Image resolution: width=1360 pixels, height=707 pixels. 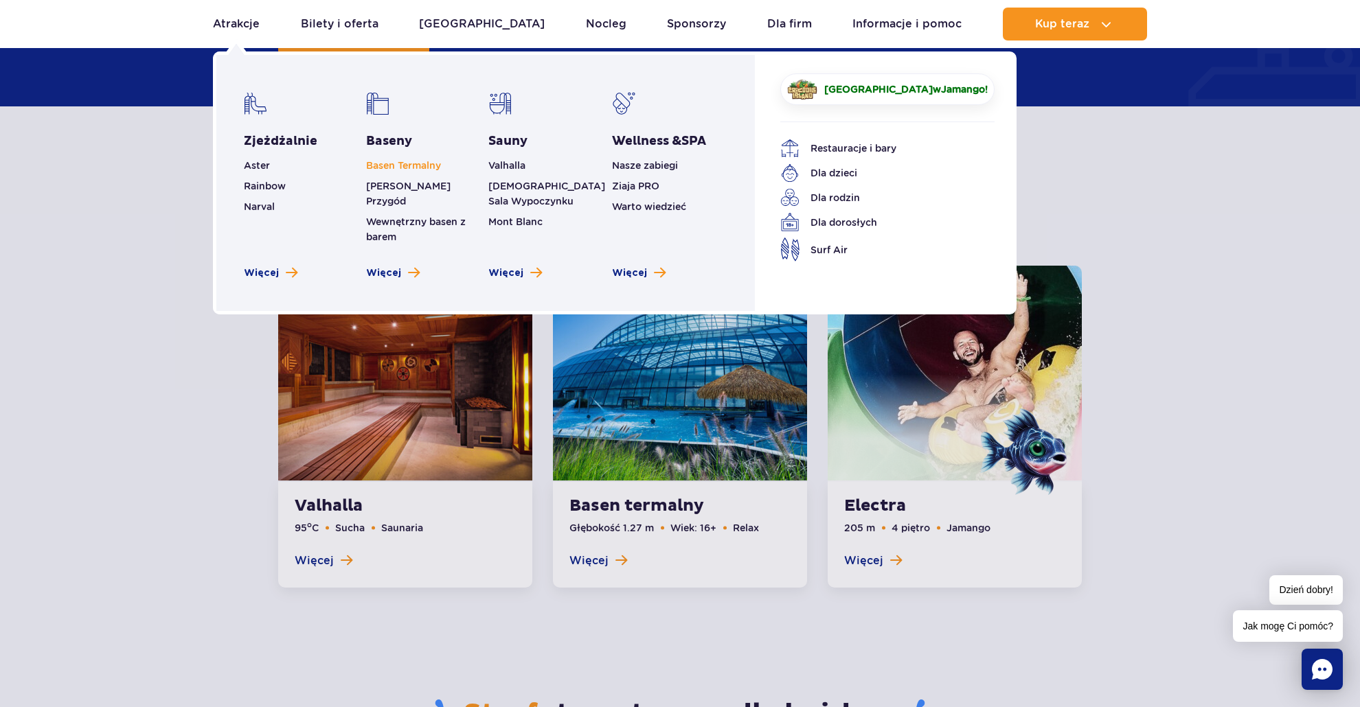 What do you see at coordinates (507, 166) in the screenshot?
I see `span: Valhalla` at bounding box center [507, 166].